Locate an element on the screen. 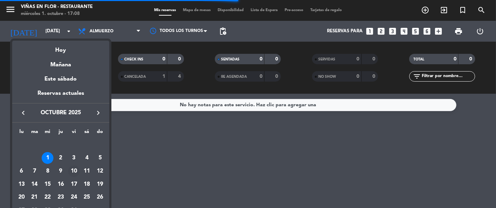 The height and width of the screenshot is (208, 496). th: miércoles is located at coordinates (48, 133).